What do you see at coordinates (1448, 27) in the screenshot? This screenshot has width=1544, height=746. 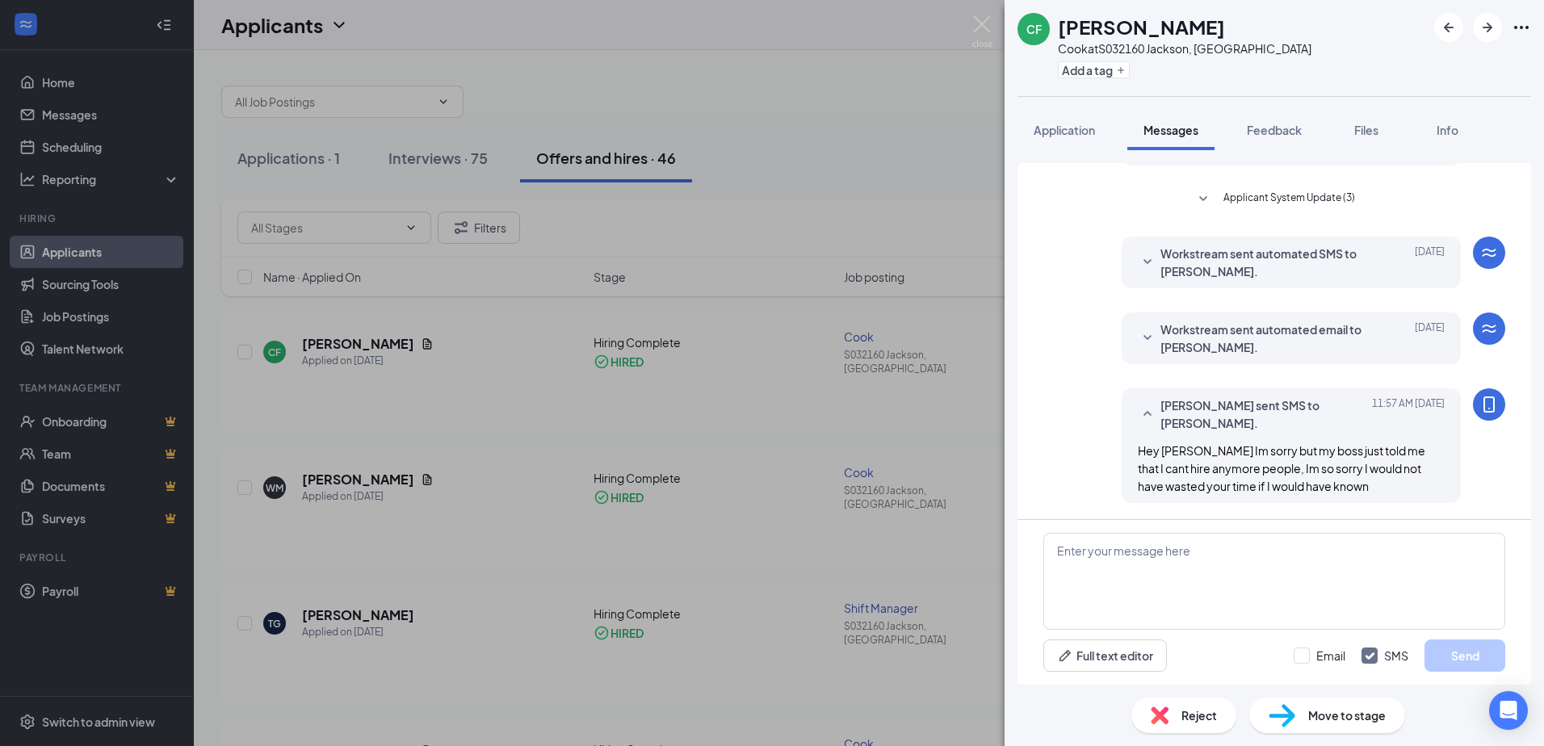 I see `button: ArrowLeftNew` at bounding box center [1448, 27].